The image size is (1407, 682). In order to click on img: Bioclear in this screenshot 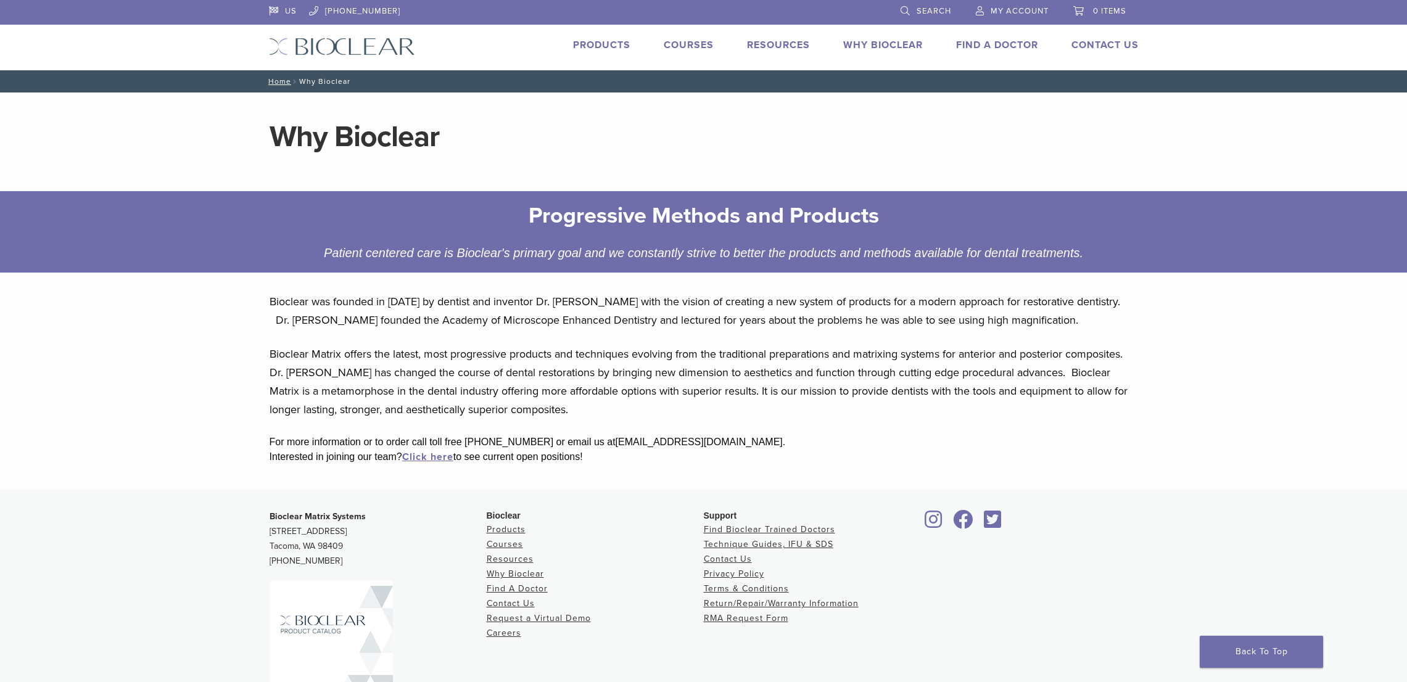, I will do `click(342, 46)`.